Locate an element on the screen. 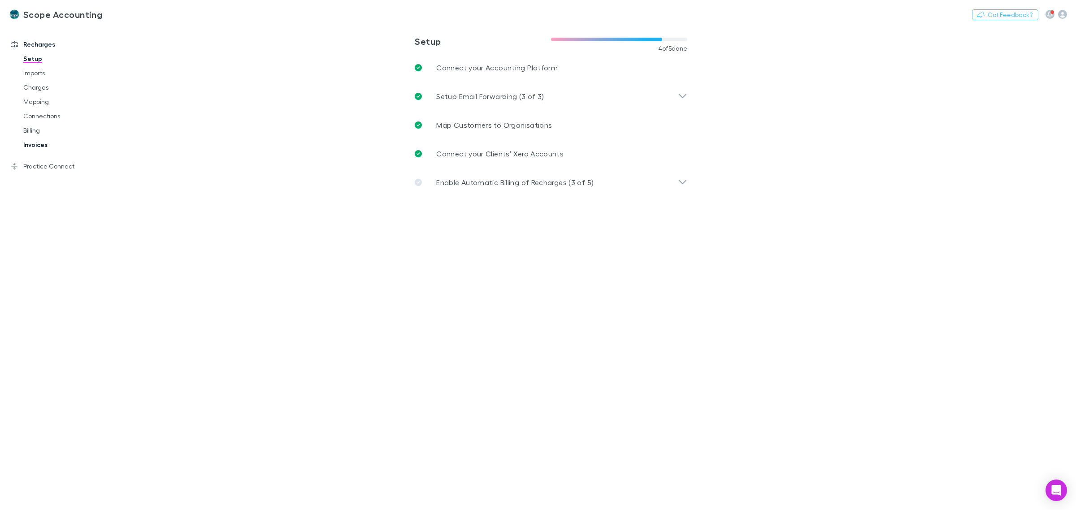 The width and height of the screenshot is (1076, 510). a: Mapping is located at coordinates (70, 102).